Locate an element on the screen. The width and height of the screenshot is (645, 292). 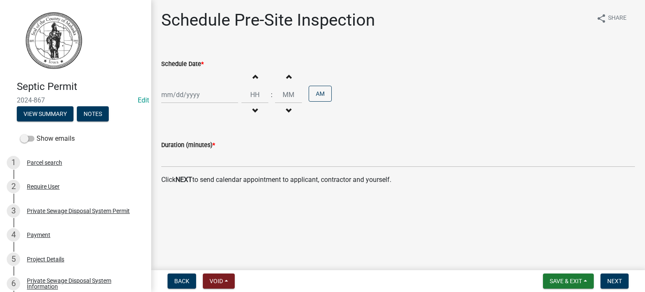
div: 2 is located at coordinates (13, 187).